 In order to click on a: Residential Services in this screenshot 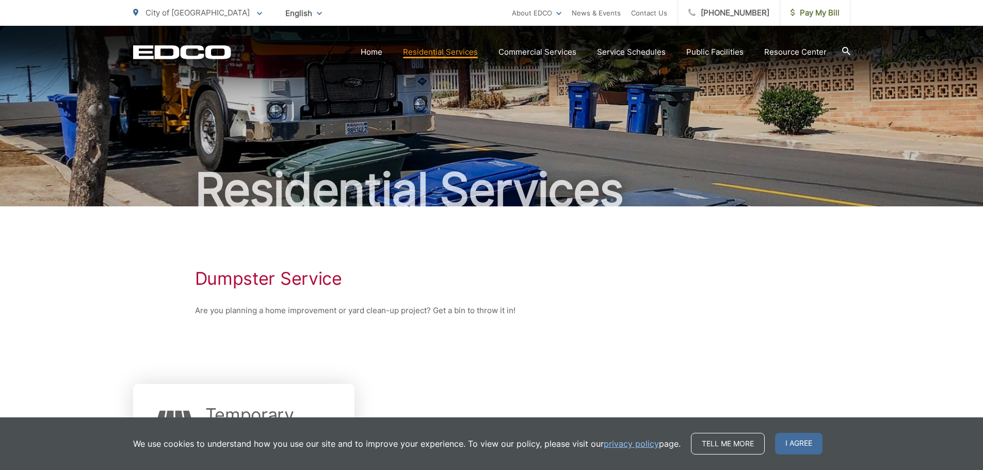, I will do `click(440, 52)`.